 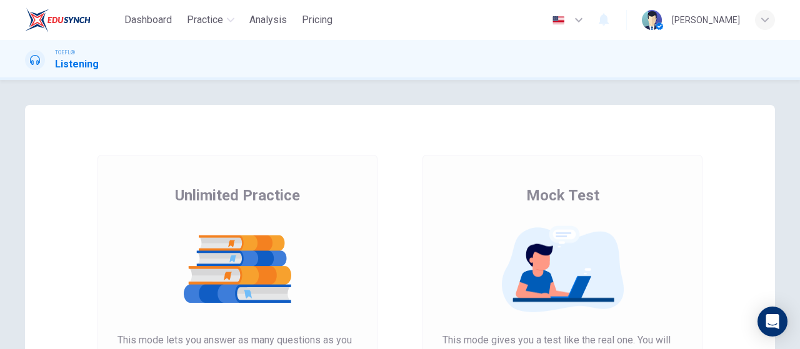 I want to click on span: Mock Test, so click(x=562, y=196).